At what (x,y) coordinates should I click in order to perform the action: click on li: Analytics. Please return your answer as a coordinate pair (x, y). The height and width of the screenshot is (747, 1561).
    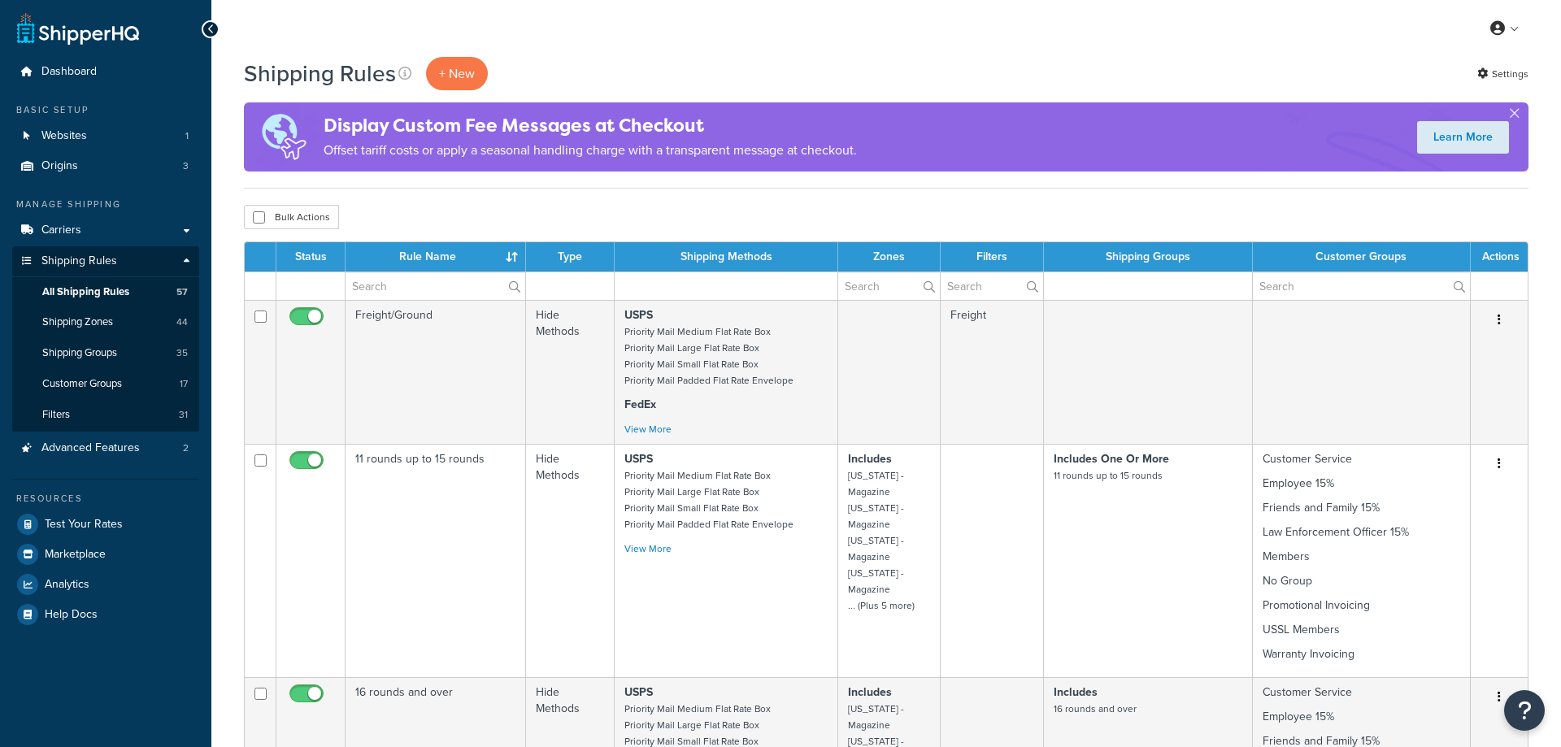
    Looking at the image, I should click on (106, 585).